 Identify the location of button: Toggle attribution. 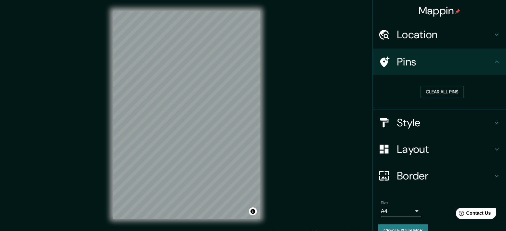
(253, 211).